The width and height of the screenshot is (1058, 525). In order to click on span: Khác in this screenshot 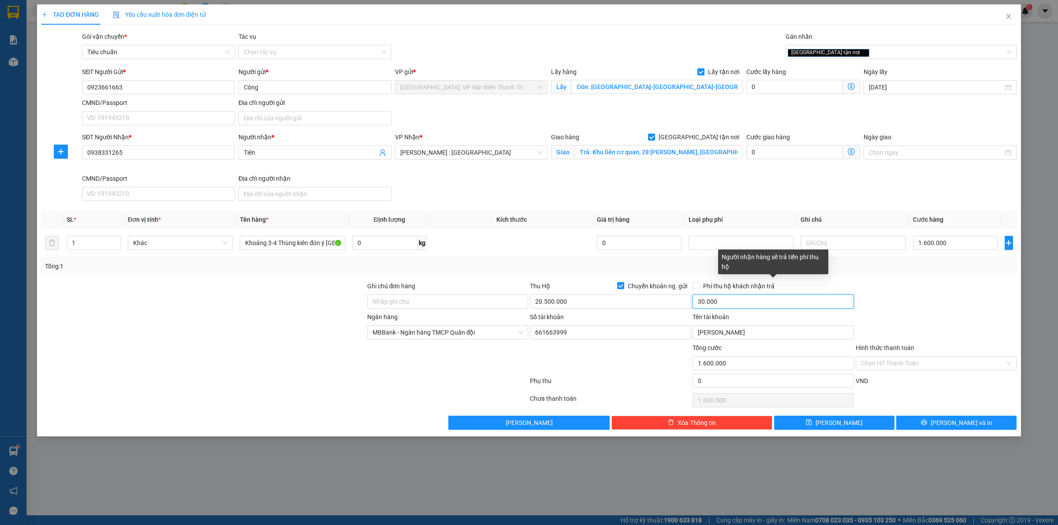, I will do `click(180, 243)`.